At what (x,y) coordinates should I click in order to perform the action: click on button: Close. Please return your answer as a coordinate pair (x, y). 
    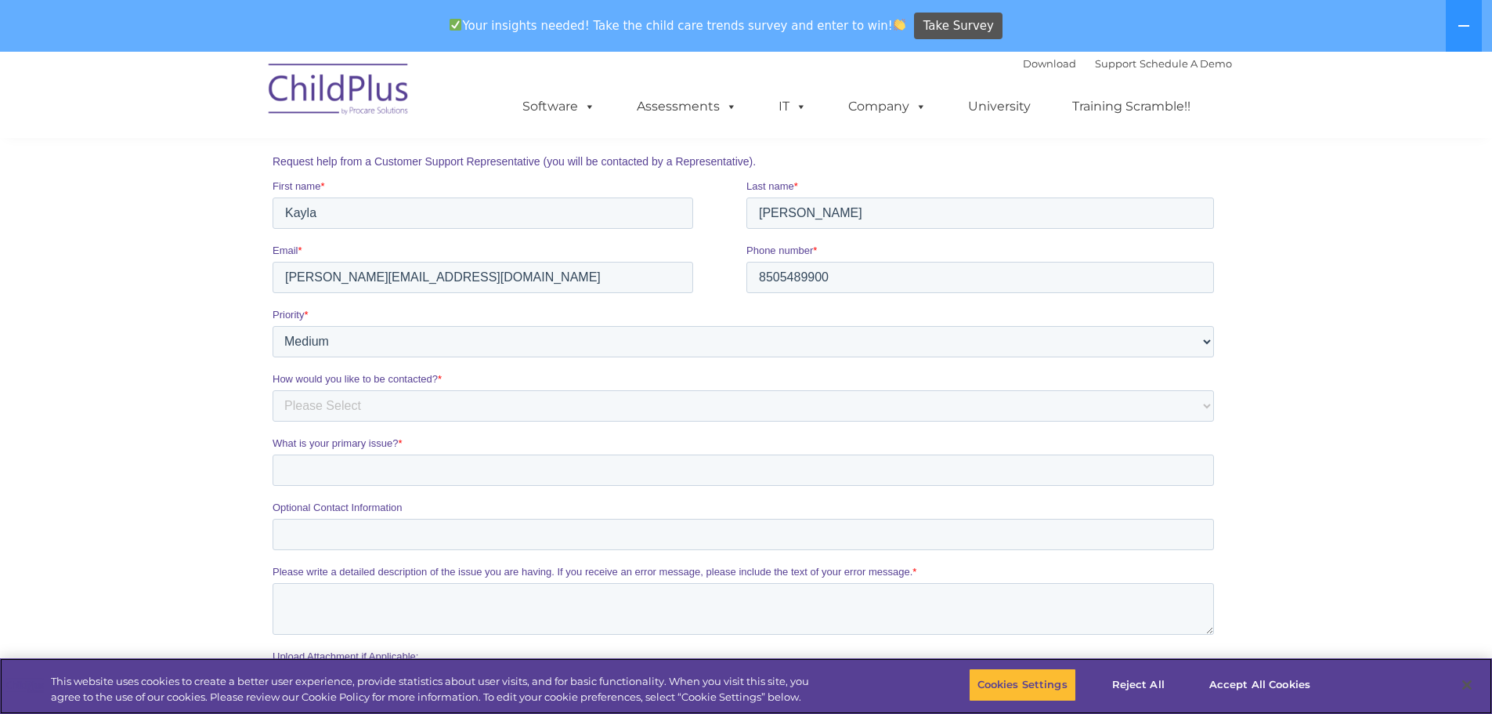
    Looking at the image, I should click on (1467, 685).